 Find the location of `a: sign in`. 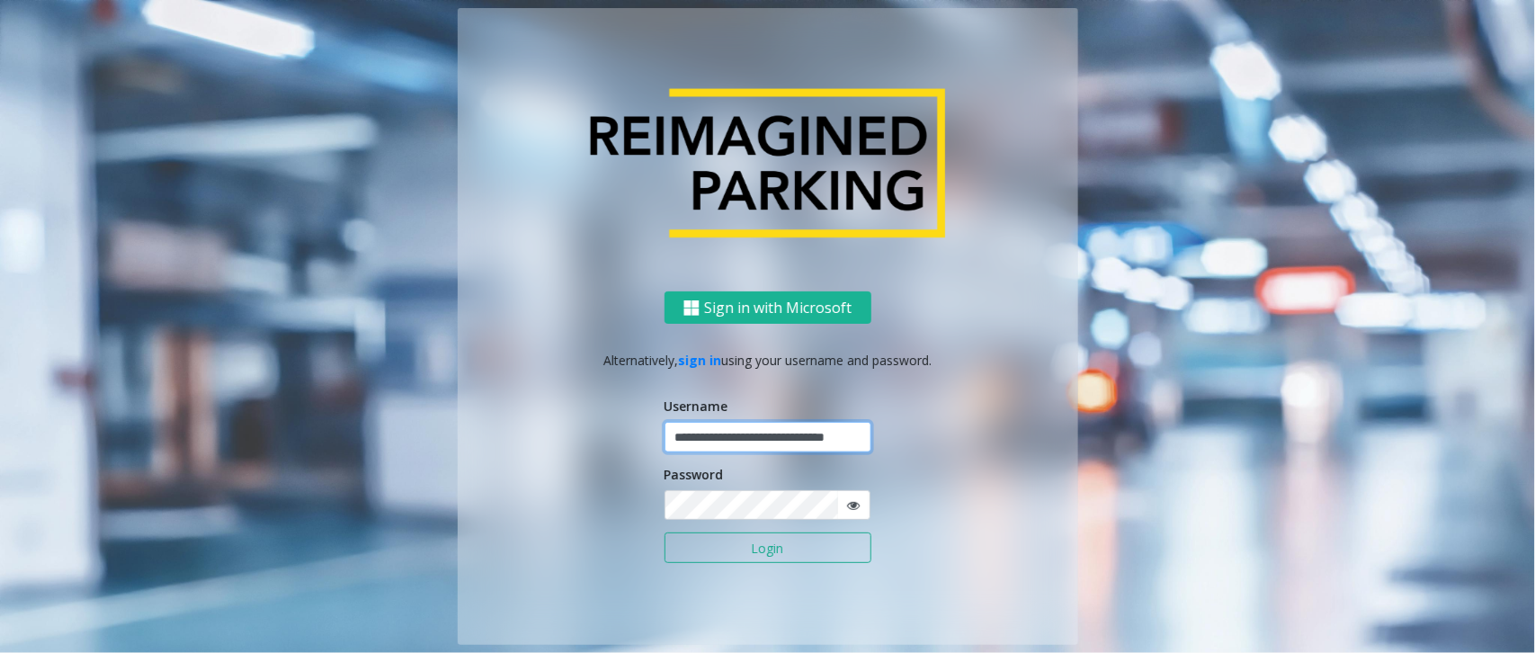

a: sign in is located at coordinates (700, 360).